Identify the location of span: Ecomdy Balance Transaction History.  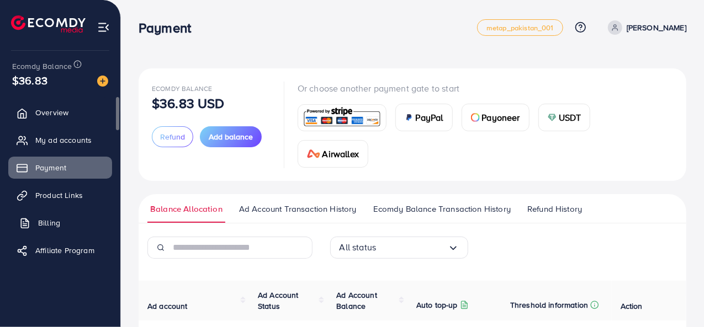
(442, 209).